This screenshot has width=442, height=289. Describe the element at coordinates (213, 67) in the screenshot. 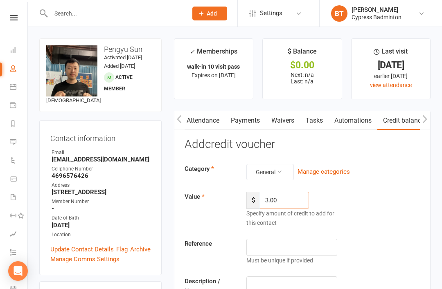

I see `strong: walk-in 10 visit pass` at that location.